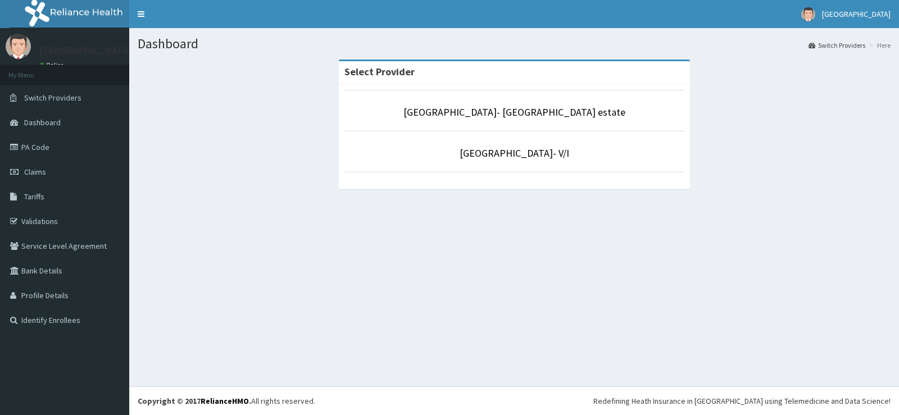 This screenshot has height=415, width=899. What do you see at coordinates (514, 44) in the screenshot?
I see `h1: Dashboard` at bounding box center [514, 44].